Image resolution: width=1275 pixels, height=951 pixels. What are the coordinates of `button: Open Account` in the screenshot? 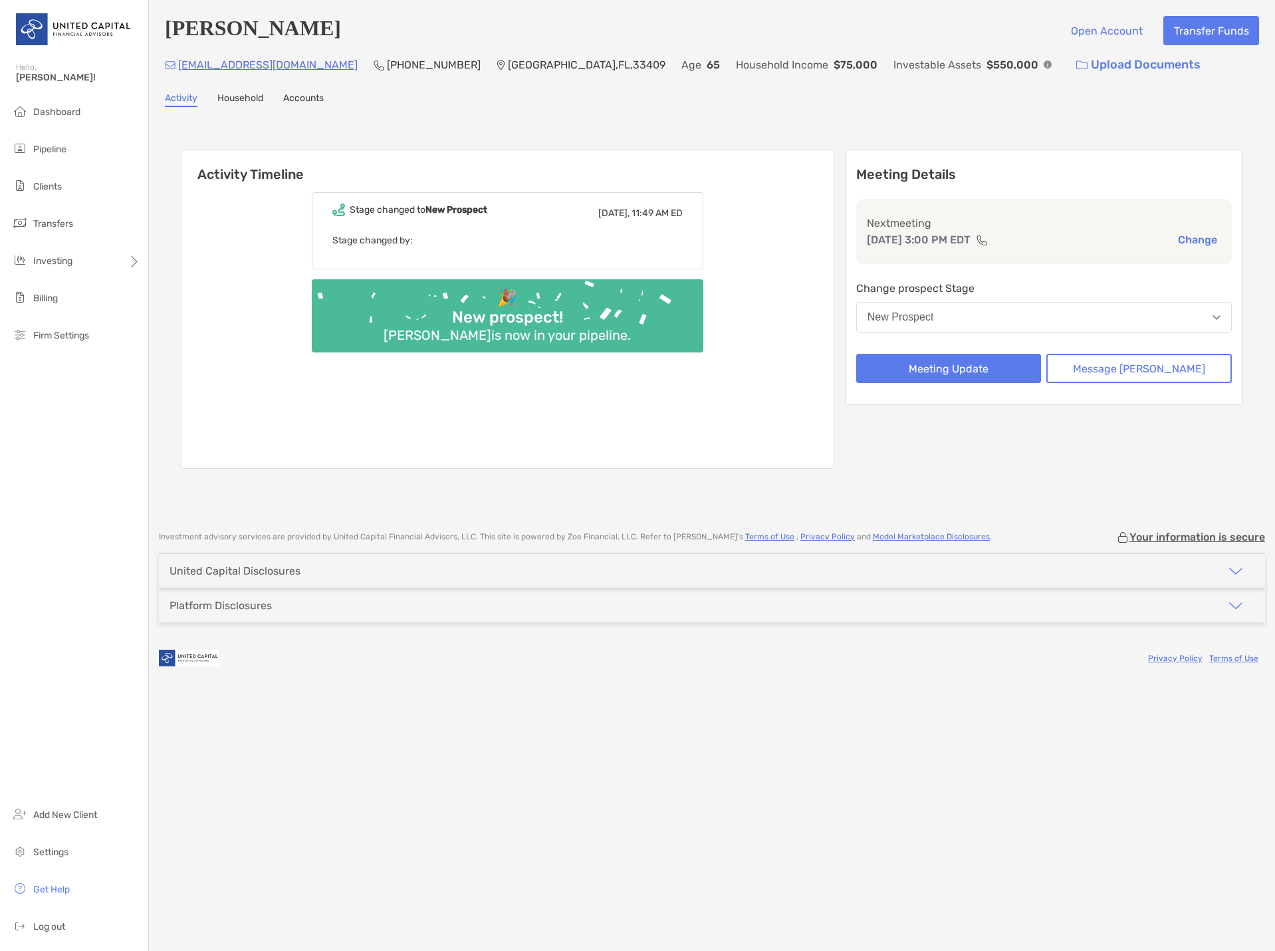 It's located at (1106, 31).